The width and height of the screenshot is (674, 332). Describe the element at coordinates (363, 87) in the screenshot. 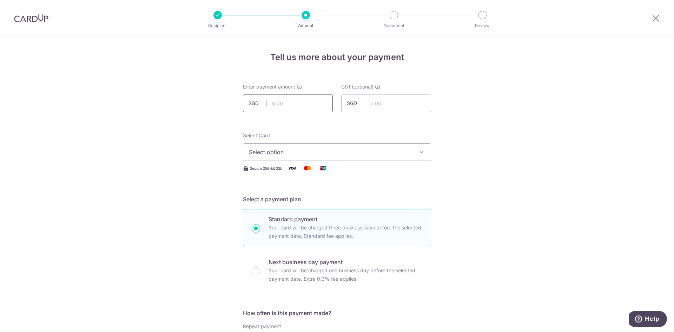

I see `span: (optional)` at that location.